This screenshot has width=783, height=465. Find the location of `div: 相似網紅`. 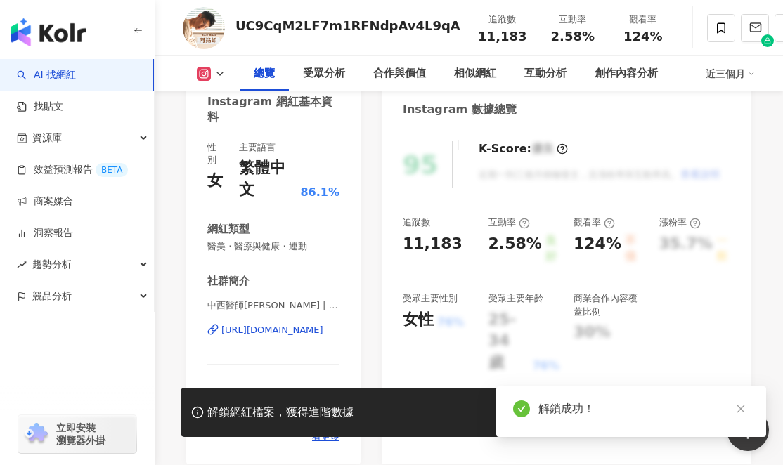

div: 相似網紅 is located at coordinates (475, 74).